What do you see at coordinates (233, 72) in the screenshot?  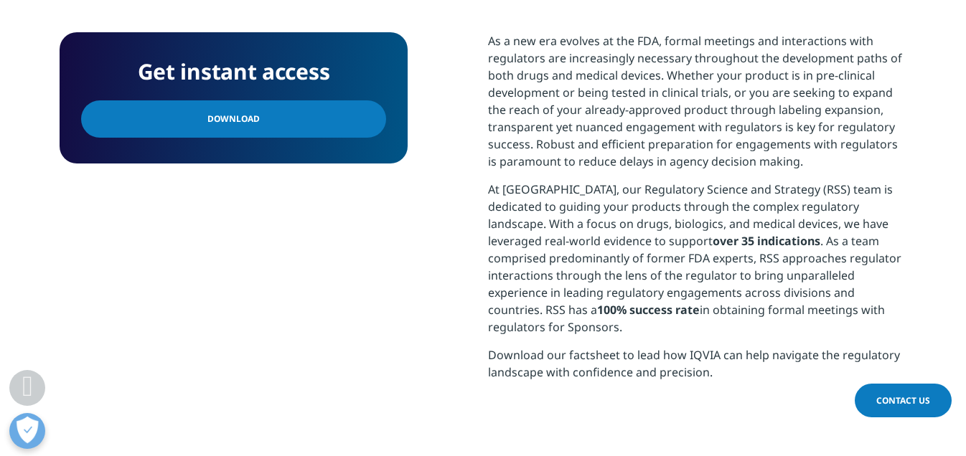 I see `h4: Get instant access` at bounding box center [233, 72].